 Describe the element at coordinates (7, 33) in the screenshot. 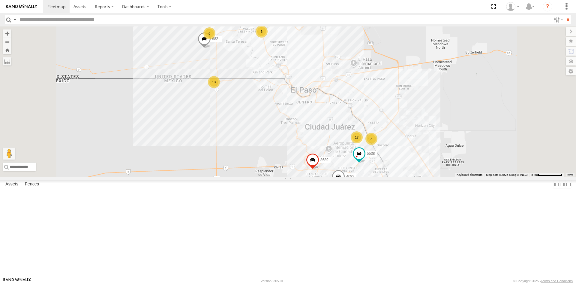

I see `button: Zoom in` at that location.